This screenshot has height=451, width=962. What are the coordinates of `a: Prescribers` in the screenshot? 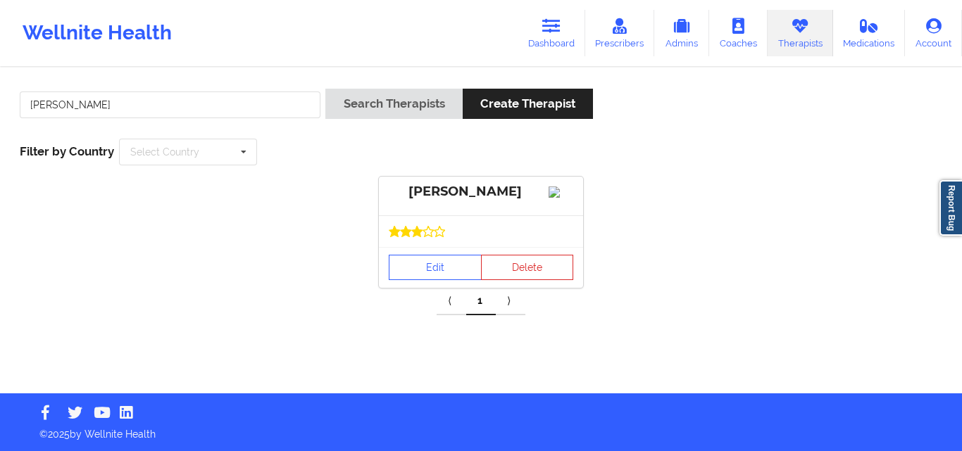 It's located at (620, 33).